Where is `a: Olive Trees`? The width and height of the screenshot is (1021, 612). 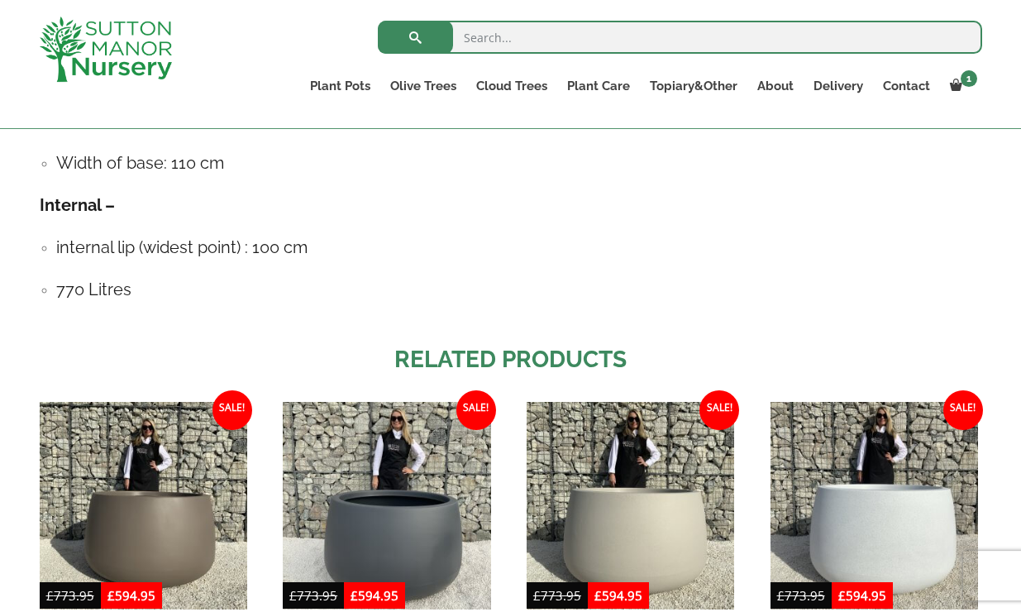 a: Olive Trees is located at coordinates (423, 86).